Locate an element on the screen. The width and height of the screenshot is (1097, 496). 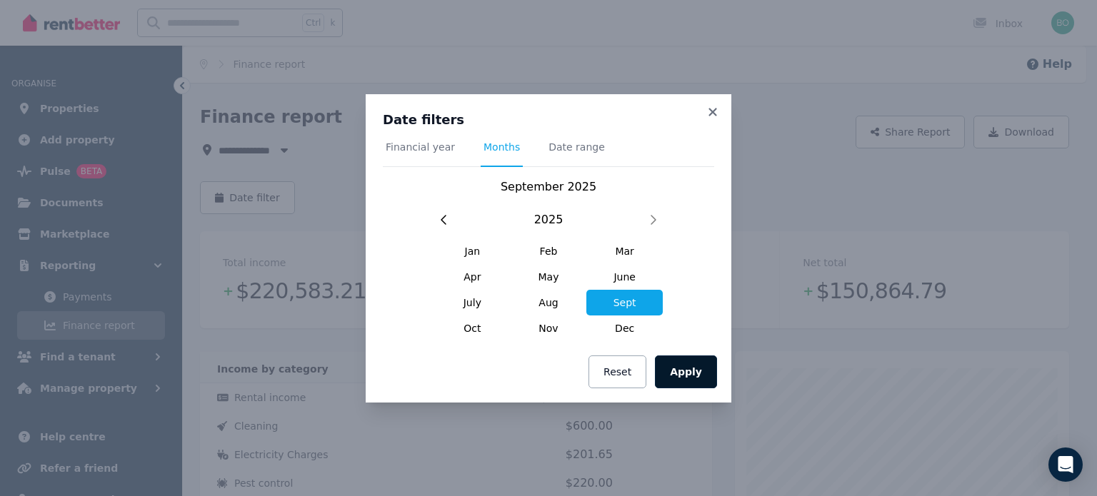
span: 2025 is located at coordinates (548, 220).